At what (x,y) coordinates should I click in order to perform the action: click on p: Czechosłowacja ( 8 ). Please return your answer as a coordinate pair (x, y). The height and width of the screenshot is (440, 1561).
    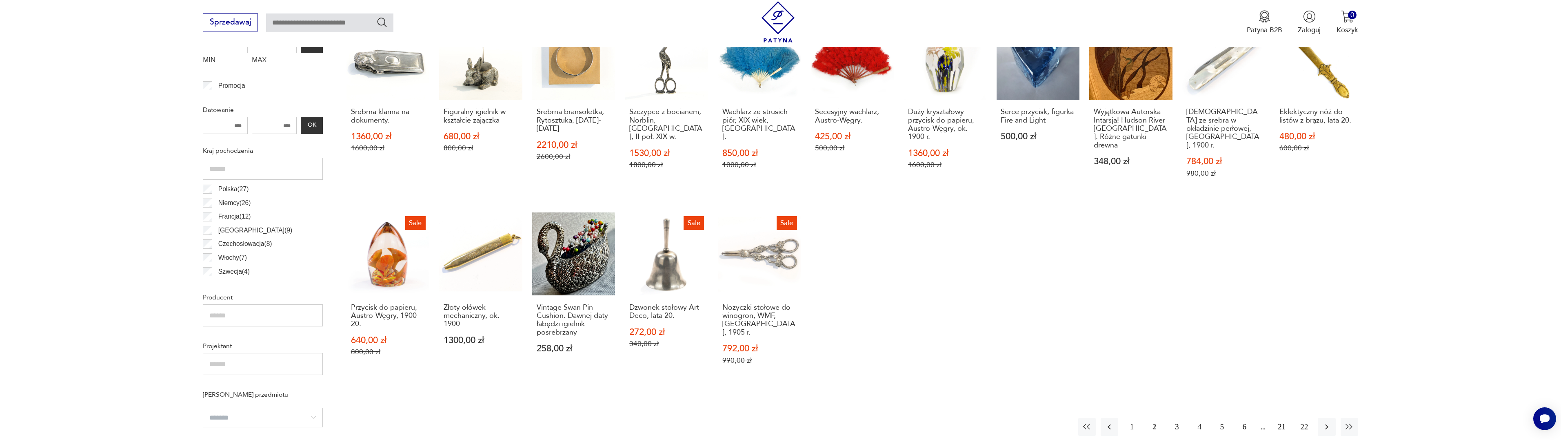
    Looking at the image, I should click on (245, 244).